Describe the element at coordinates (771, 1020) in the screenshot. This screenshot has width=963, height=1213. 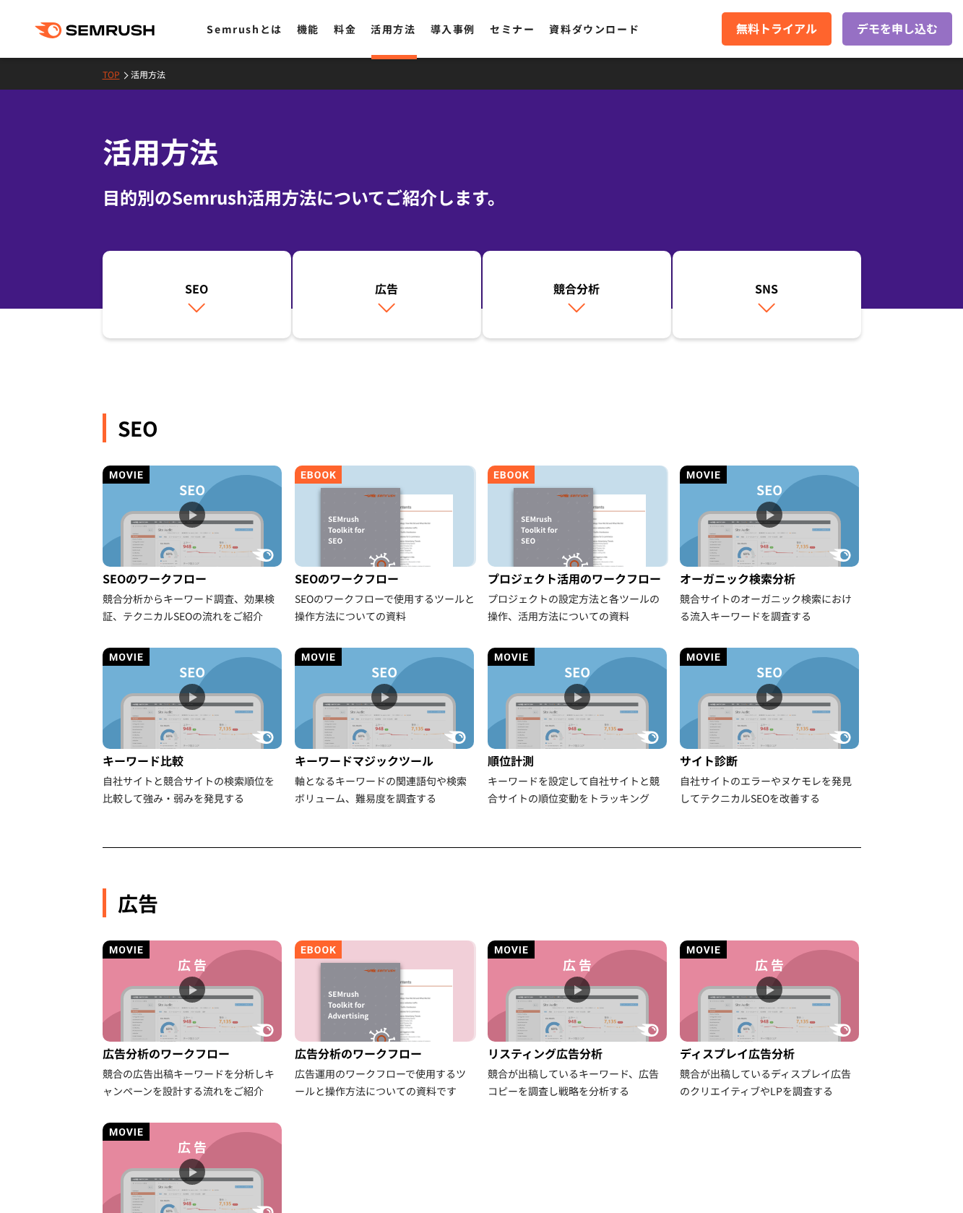
I see `a: ディスプレイ広告分析 競合が出稿しているディスプレイ広告のクリエイティブやLPを調査する` at that location.